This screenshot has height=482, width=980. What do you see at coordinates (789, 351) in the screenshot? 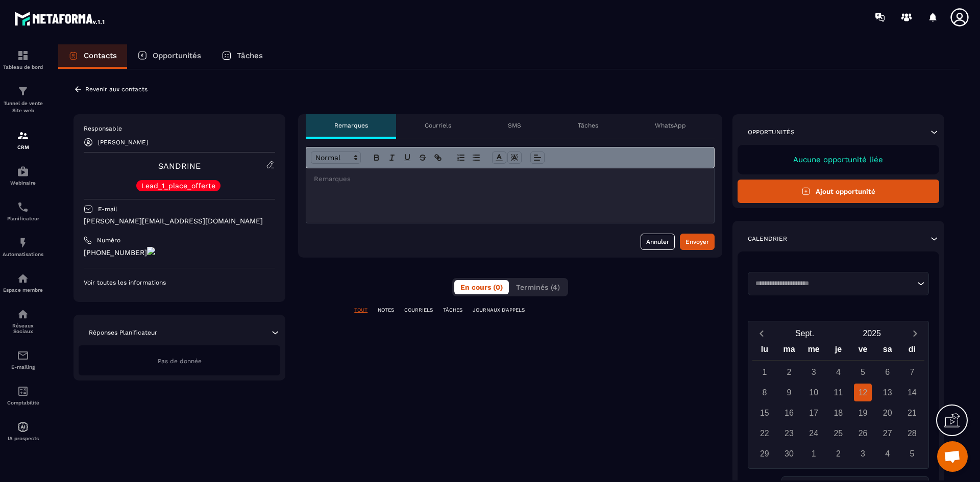
I see `div: ma` at bounding box center [789, 351].